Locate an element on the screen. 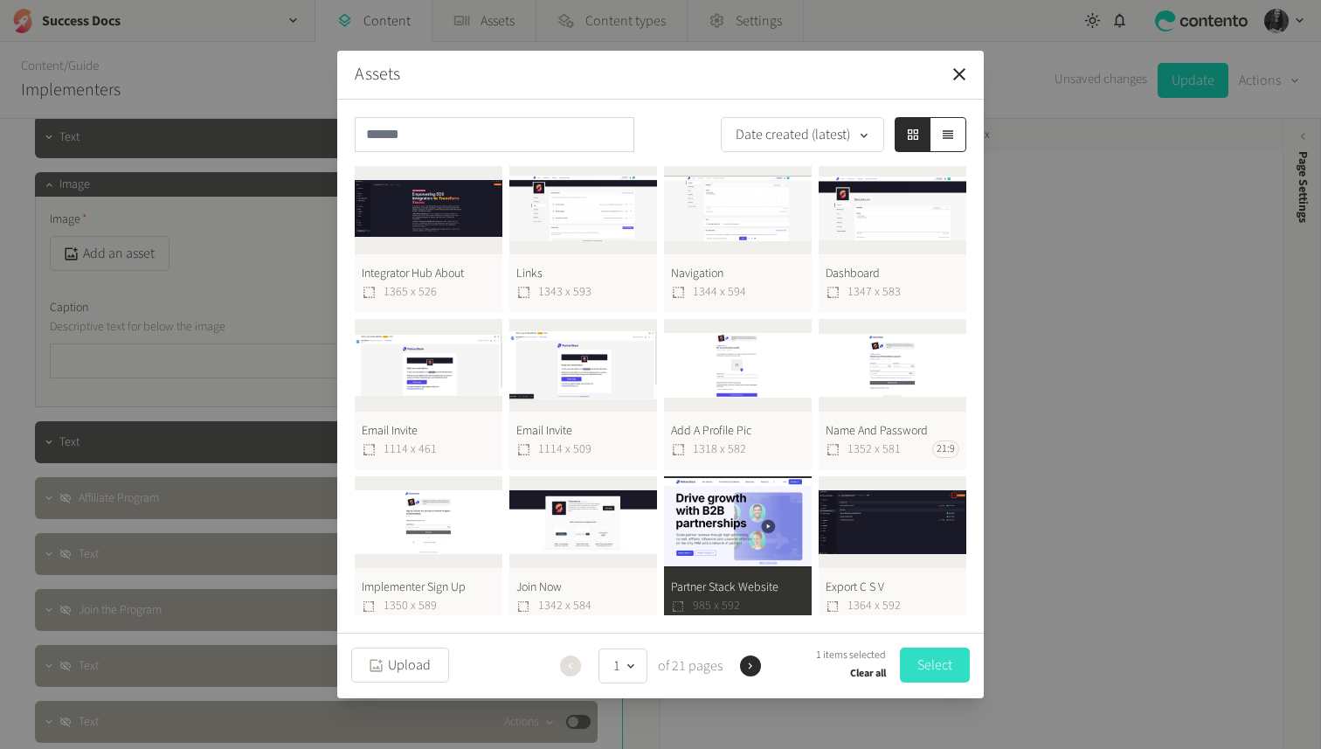  button: Date created (latest) is located at coordinates (802, 135).